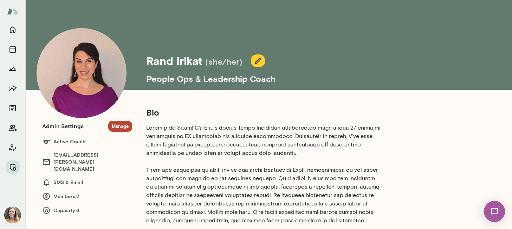  I want to click on h6: Capacity: 6, so click(87, 210).